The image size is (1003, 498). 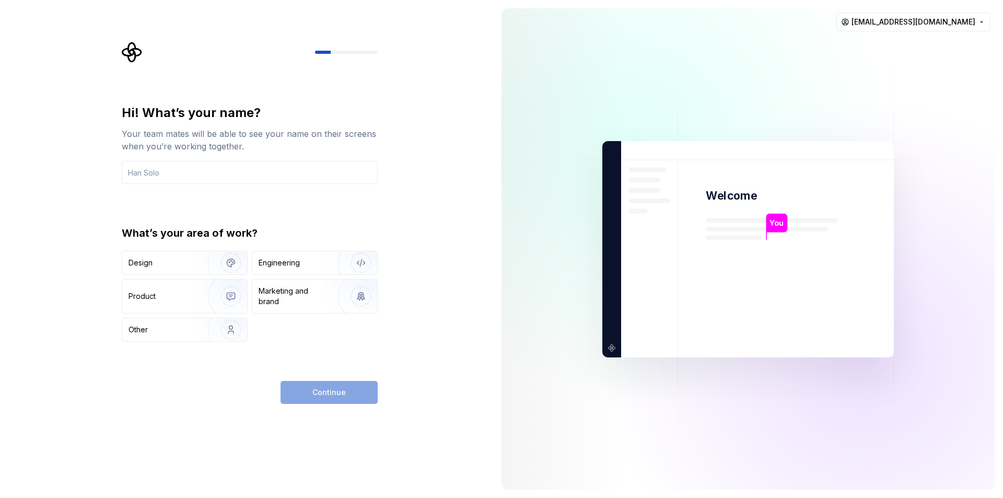 What do you see at coordinates (250, 233) in the screenshot?
I see `div: What’s your area of work?` at bounding box center [250, 233].